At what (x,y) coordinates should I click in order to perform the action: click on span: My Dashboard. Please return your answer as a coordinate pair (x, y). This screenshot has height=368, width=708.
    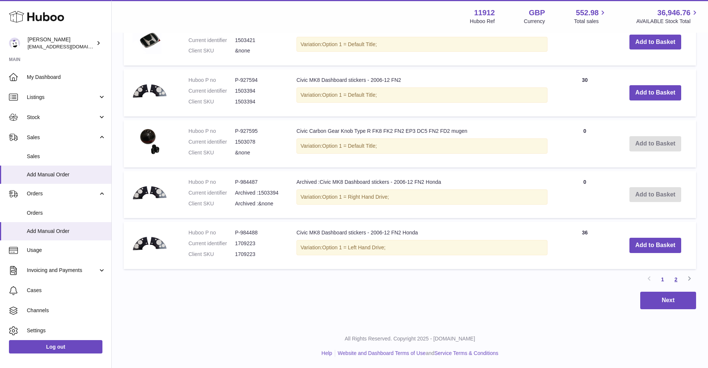
    Looking at the image, I should click on (66, 77).